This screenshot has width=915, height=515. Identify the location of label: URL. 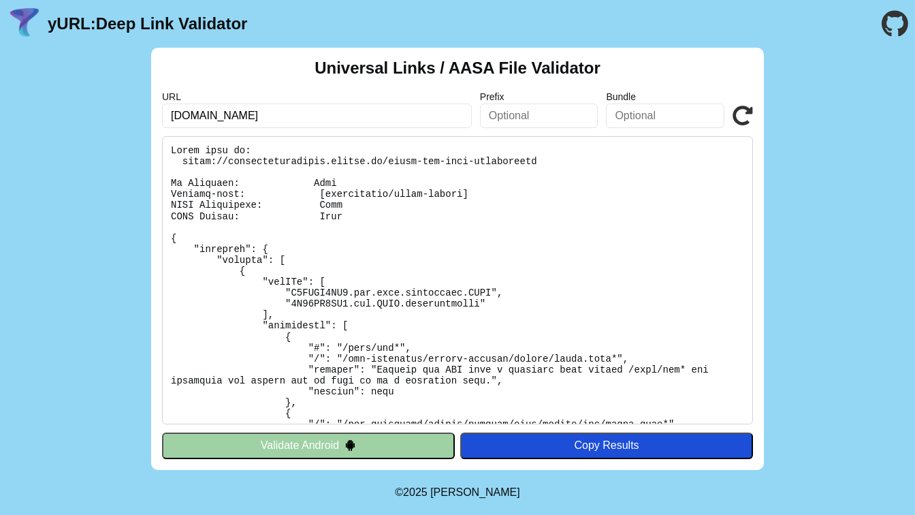
(317, 97).